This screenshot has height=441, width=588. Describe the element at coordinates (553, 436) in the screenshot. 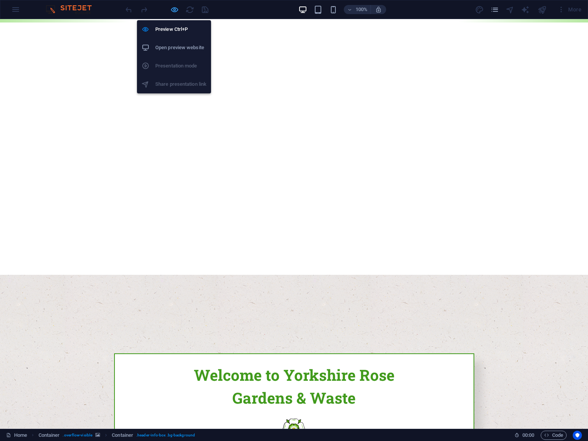

I see `span: Code` at that location.